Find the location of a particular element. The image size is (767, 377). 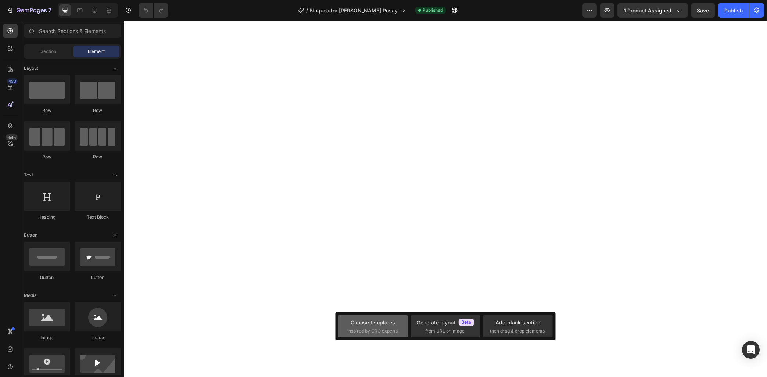

span: Section is located at coordinates (49, 51).